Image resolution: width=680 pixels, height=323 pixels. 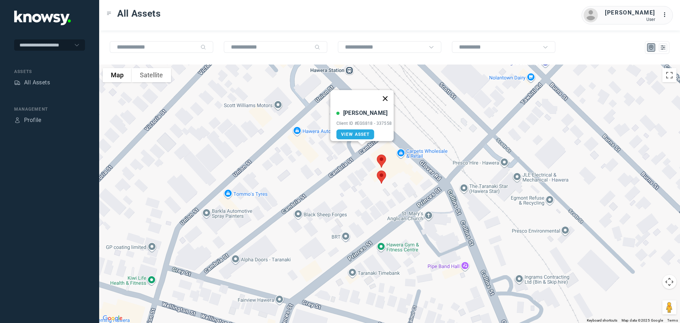 I want to click on button: Map camera controls, so click(x=669, y=282).